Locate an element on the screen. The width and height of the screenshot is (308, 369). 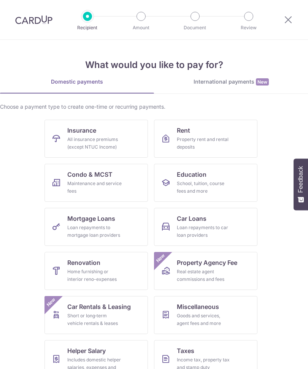
a: RenovationHome furnishing or interior reno-expenses is located at coordinates (96, 271).